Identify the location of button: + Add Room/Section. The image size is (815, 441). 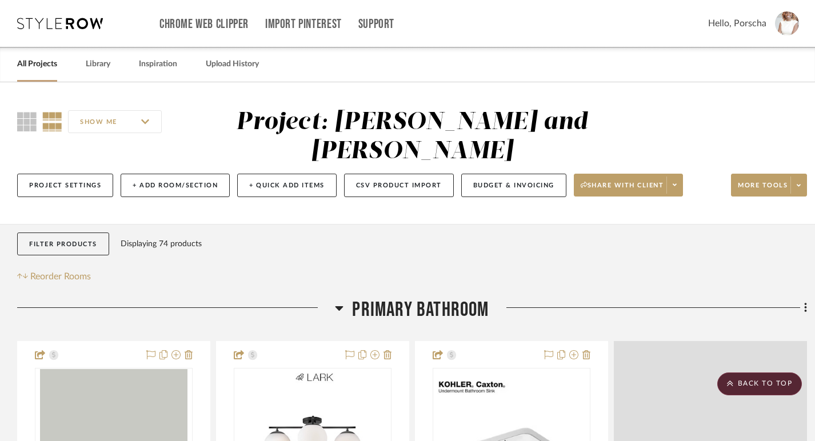
(175, 185).